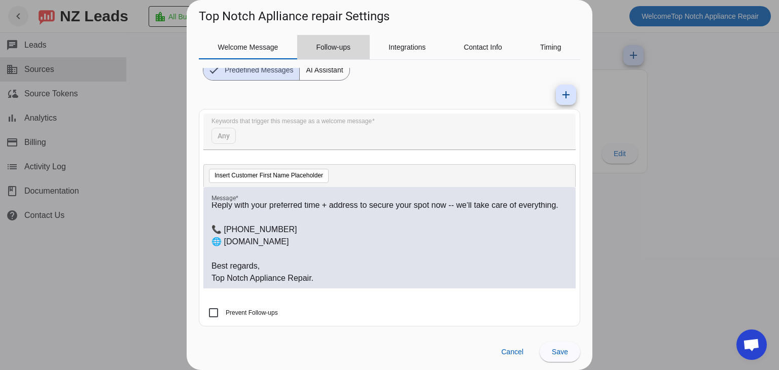  Describe the element at coordinates (512, 352) in the screenshot. I see `button: Cancel` at that location.